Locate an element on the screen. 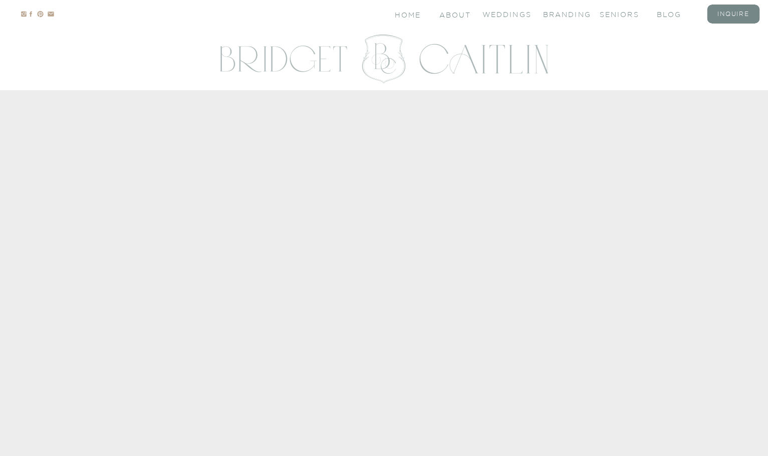  a: seniors is located at coordinates (620, 14).